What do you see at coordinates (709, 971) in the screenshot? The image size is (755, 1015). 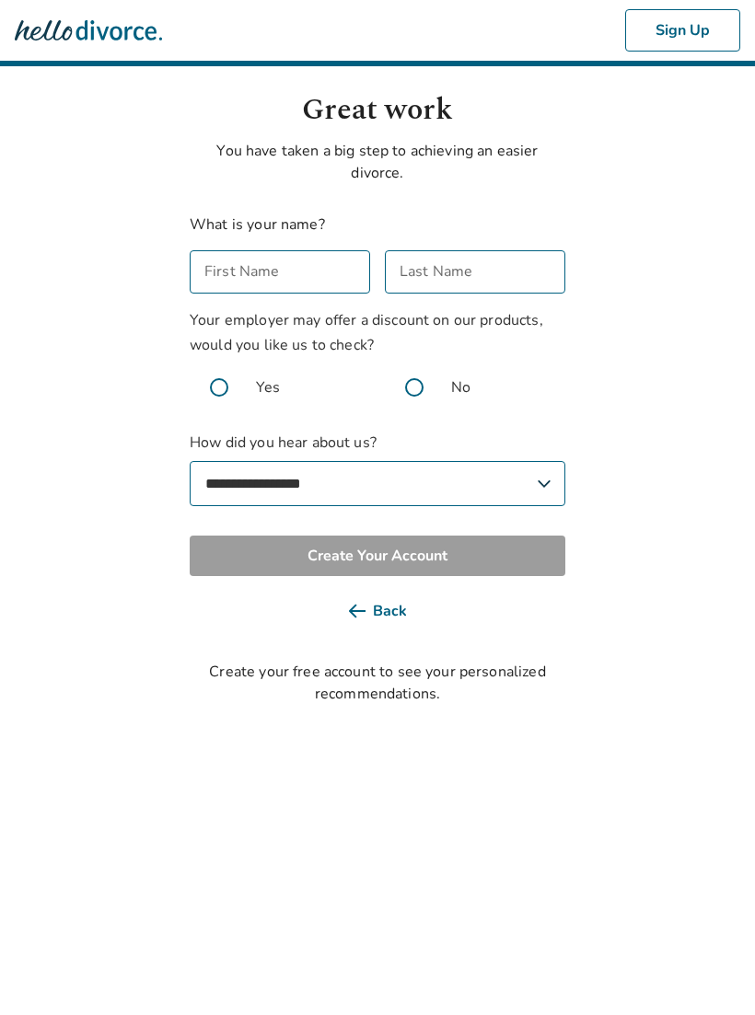 I see `div: Chat Widget` at bounding box center [709, 971].